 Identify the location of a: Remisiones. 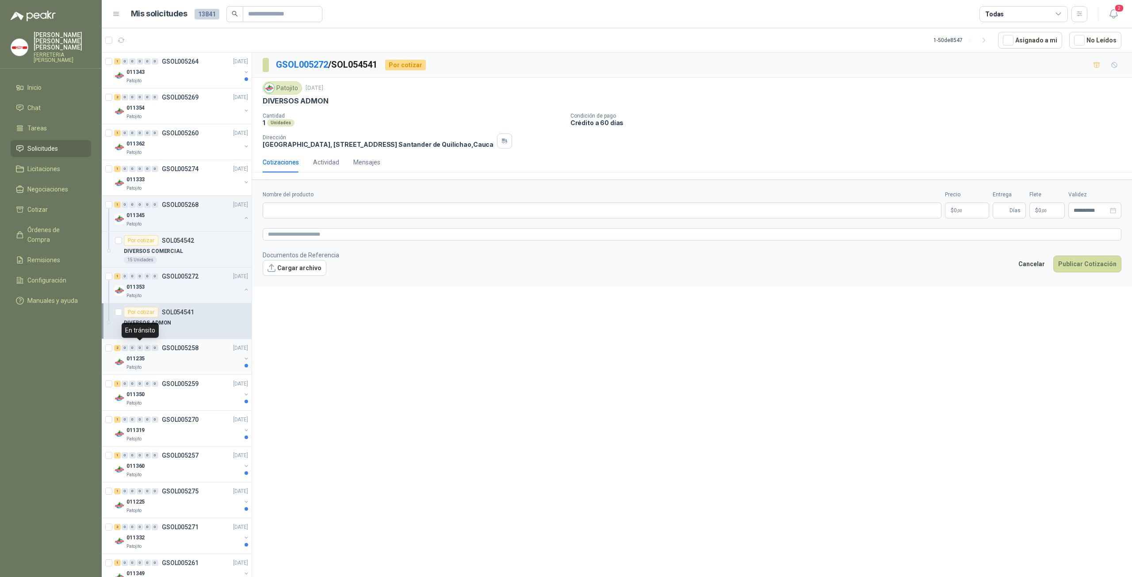
(51, 260).